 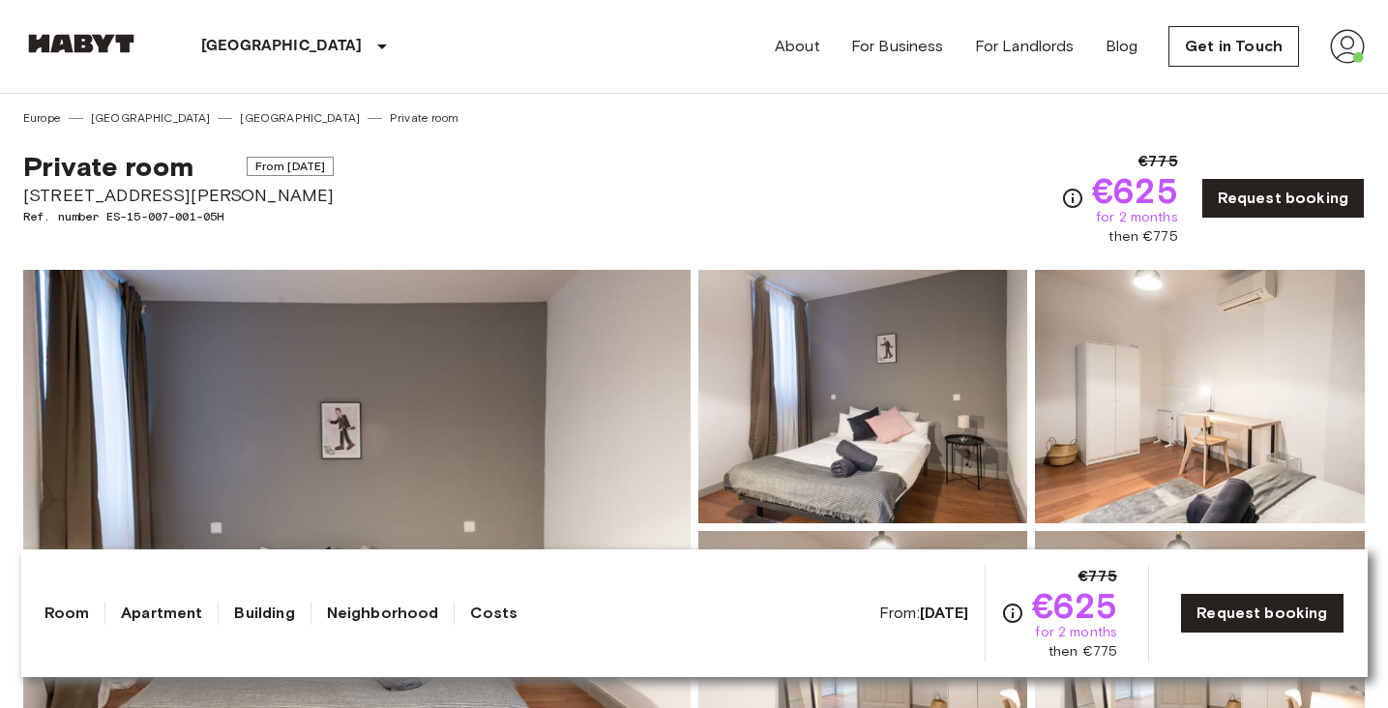 What do you see at coordinates (81, 44) in the screenshot?
I see `img: Habyt` at bounding box center [81, 44].